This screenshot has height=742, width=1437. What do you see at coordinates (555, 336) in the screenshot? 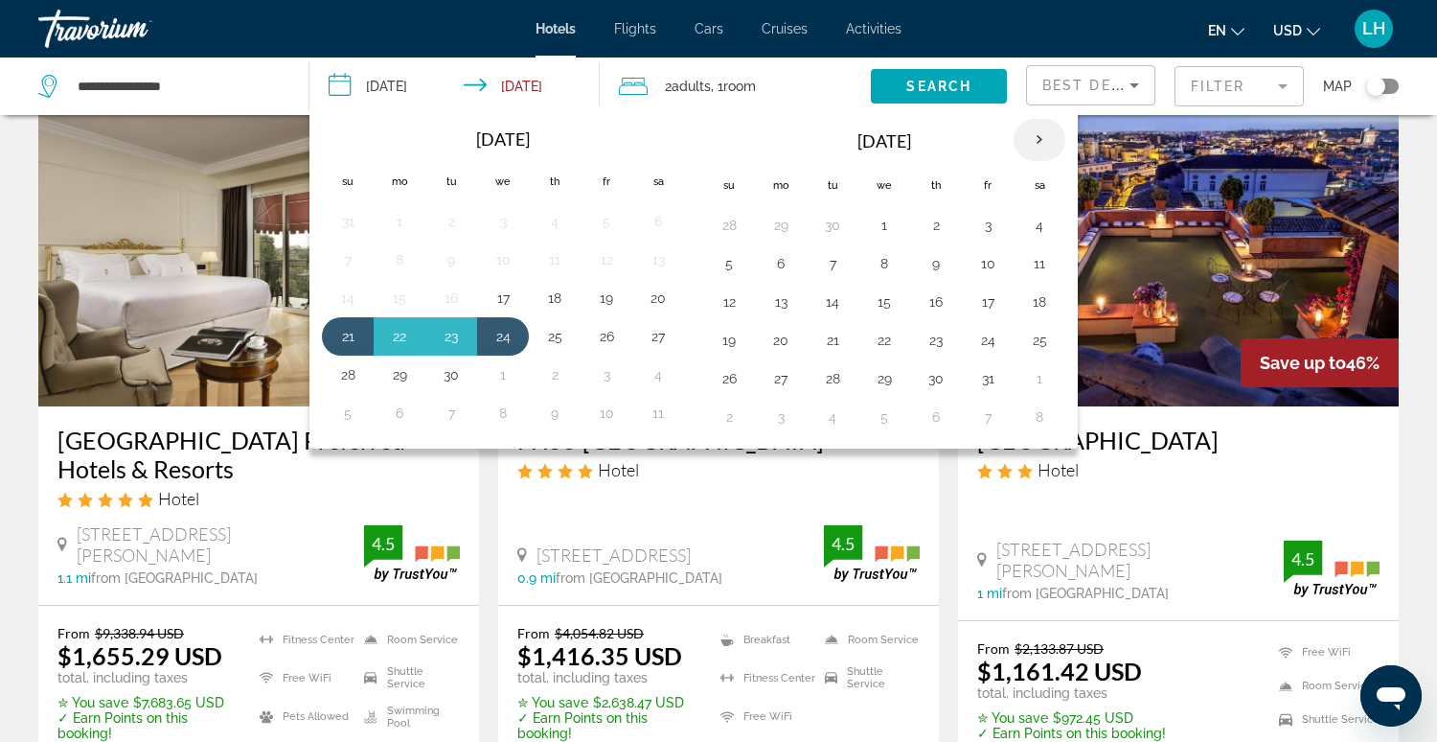
I see `button: Day 25` at bounding box center [555, 336].